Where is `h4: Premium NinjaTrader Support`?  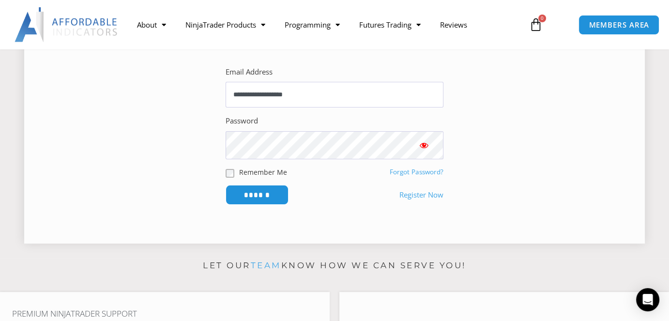 h4: Premium NinjaTrader Support is located at coordinates (164, 314).